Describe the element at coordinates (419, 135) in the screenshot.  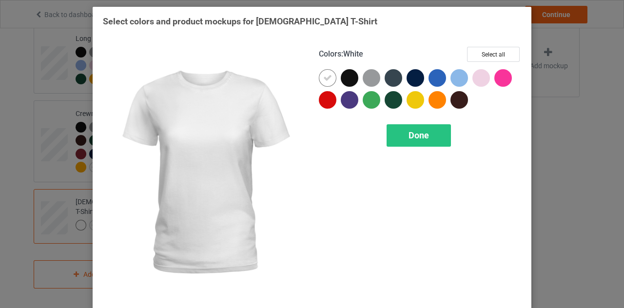
I see `span: Done` at that location.